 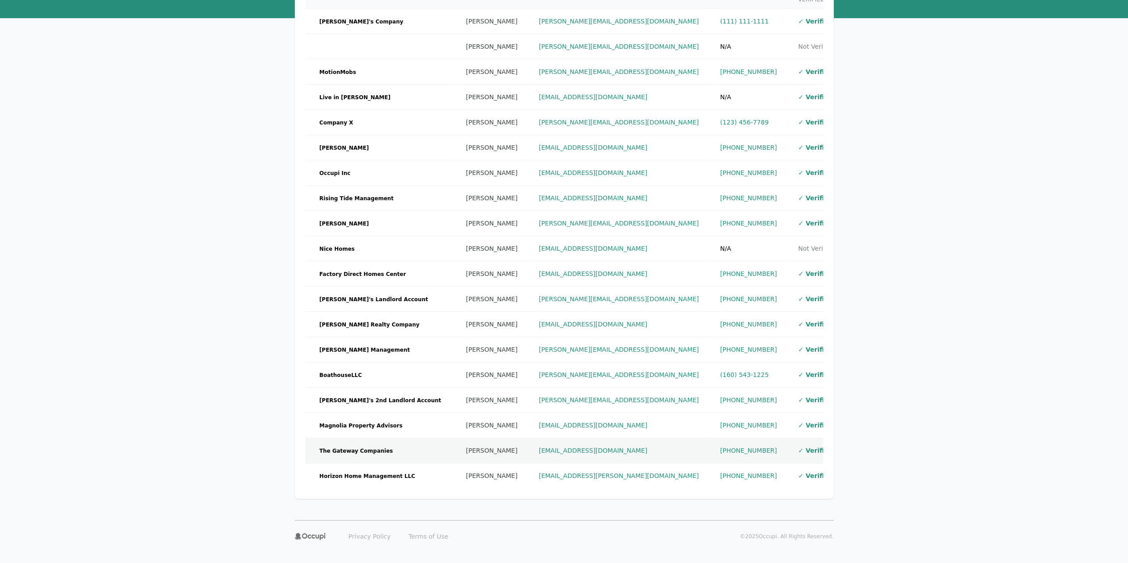 What do you see at coordinates (337, 249) in the screenshot?
I see `span: Nice Homes` at bounding box center [337, 249].